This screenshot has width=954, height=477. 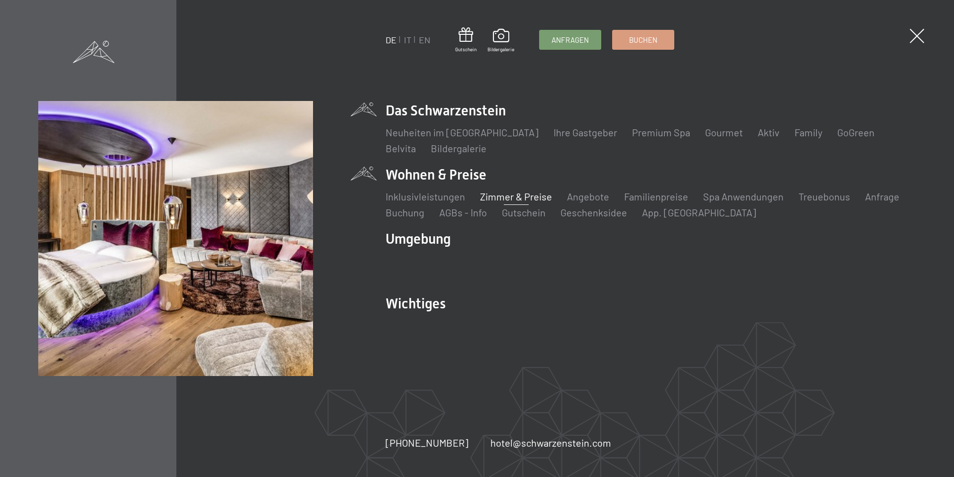 I want to click on a: Zimmer & Preise, so click(x=516, y=196).